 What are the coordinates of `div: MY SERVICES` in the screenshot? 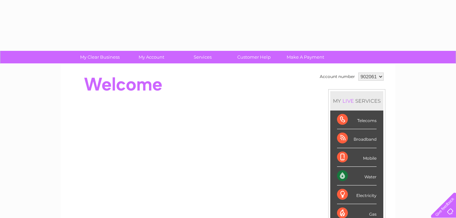 It's located at (357, 101).